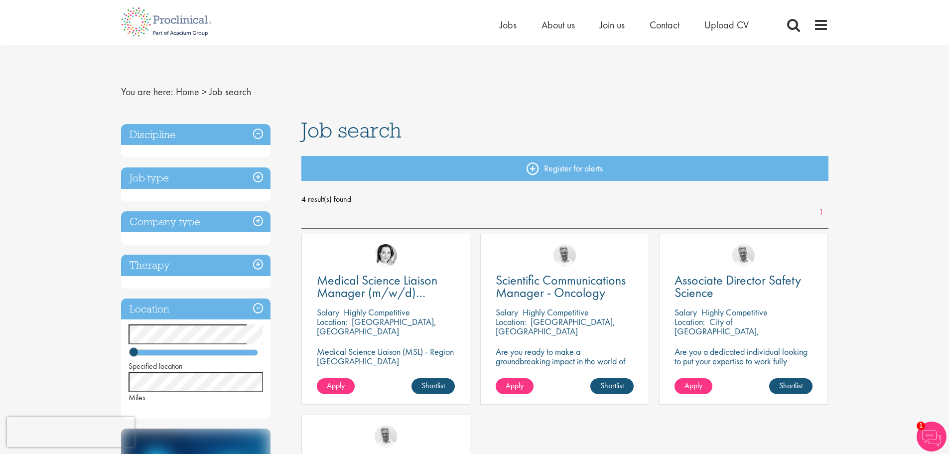 This screenshot has height=454, width=949. What do you see at coordinates (137, 397) in the screenshot?
I see `span: Miles` at bounding box center [137, 397].